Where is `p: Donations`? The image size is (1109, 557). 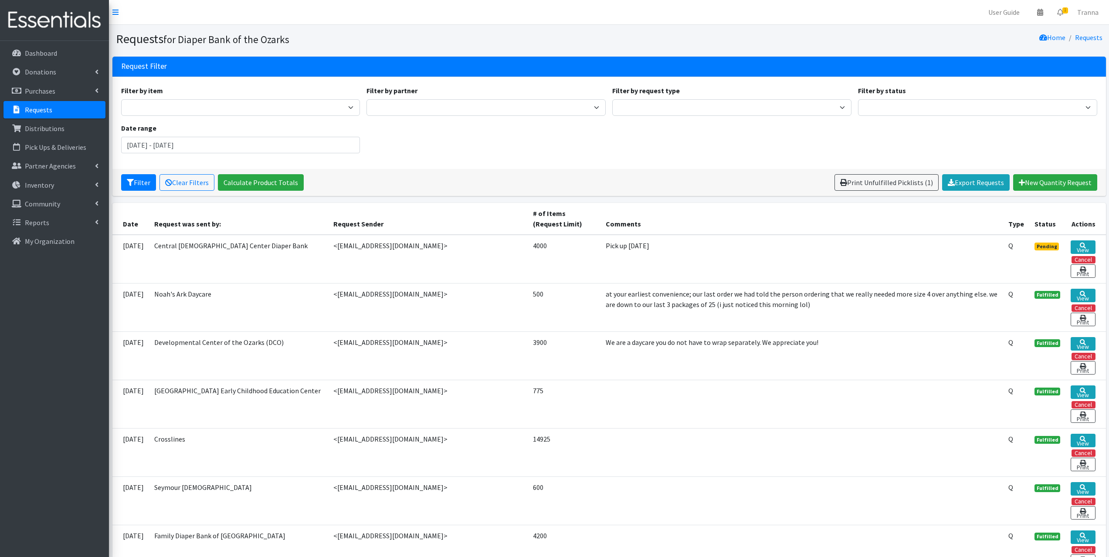 p: Donations is located at coordinates (41, 72).